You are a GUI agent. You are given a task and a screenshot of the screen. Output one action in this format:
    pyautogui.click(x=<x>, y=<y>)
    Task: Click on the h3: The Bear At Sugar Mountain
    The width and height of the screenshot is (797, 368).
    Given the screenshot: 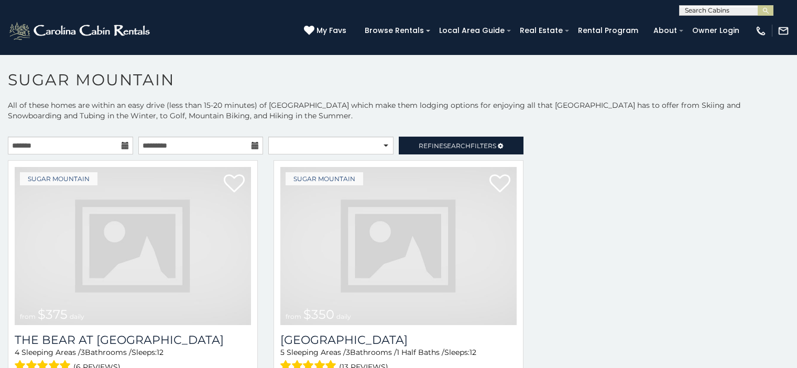 What is the action you would take?
    pyautogui.click(x=133, y=340)
    